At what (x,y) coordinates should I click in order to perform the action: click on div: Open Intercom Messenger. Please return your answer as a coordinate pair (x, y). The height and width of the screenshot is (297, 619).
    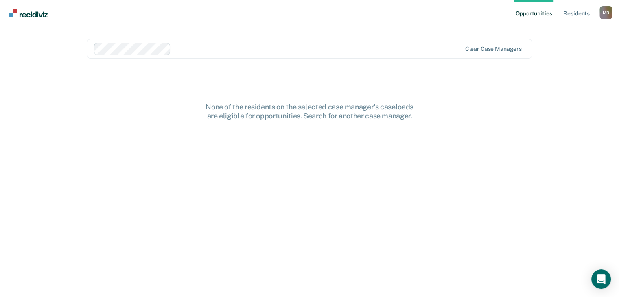
    Looking at the image, I should click on (601, 279).